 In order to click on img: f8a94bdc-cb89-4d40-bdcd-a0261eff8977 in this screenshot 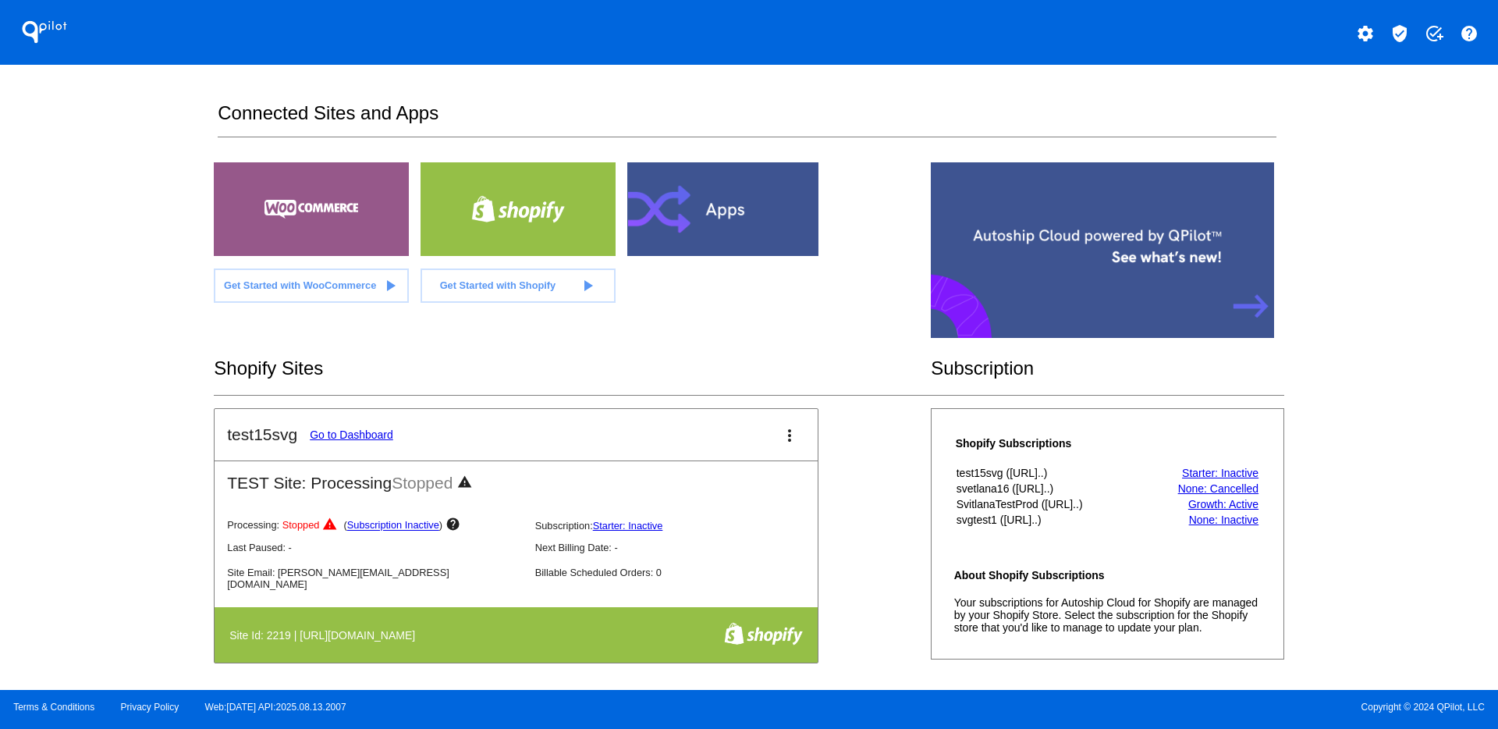, I will do `click(763, 634)`.